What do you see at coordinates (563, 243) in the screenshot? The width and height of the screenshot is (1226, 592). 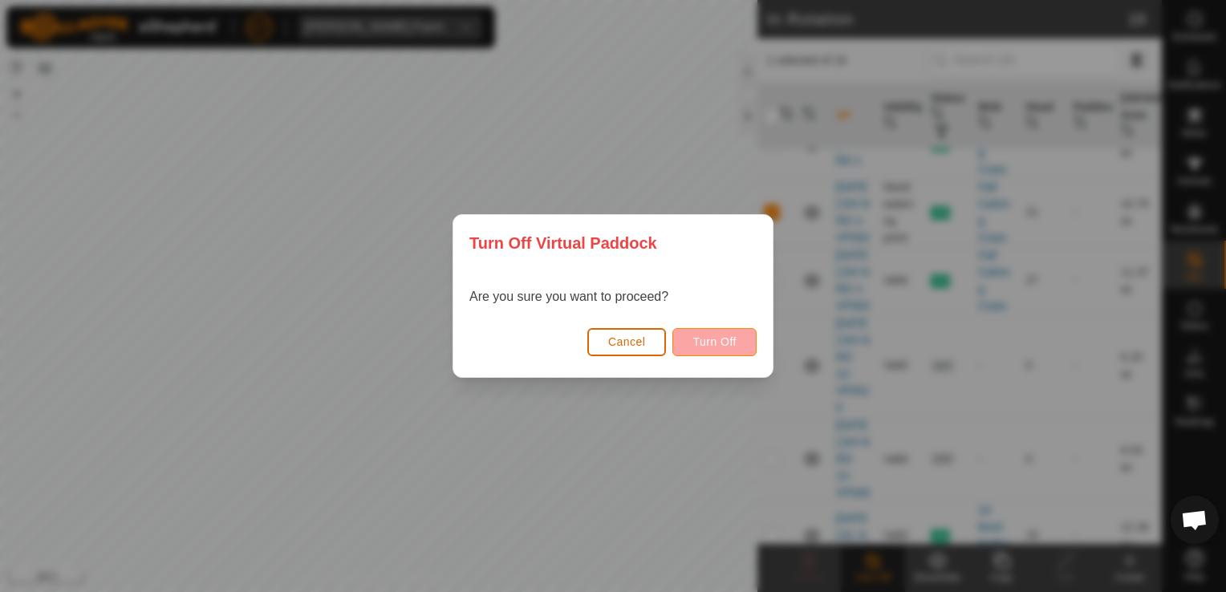 I see `span: Turn Off Virtual Paddock` at bounding box center [563, 243].